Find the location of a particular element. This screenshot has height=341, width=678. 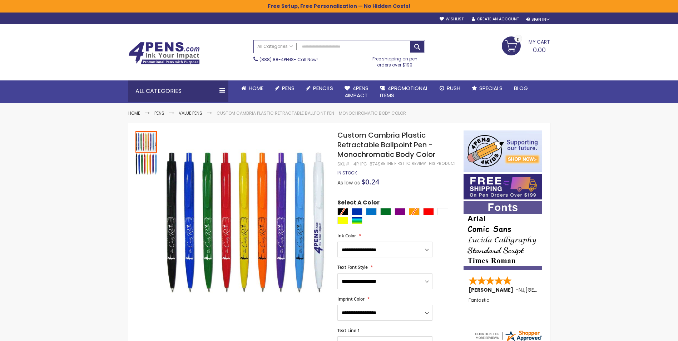

div: Red is located at coordinates (428, 212).